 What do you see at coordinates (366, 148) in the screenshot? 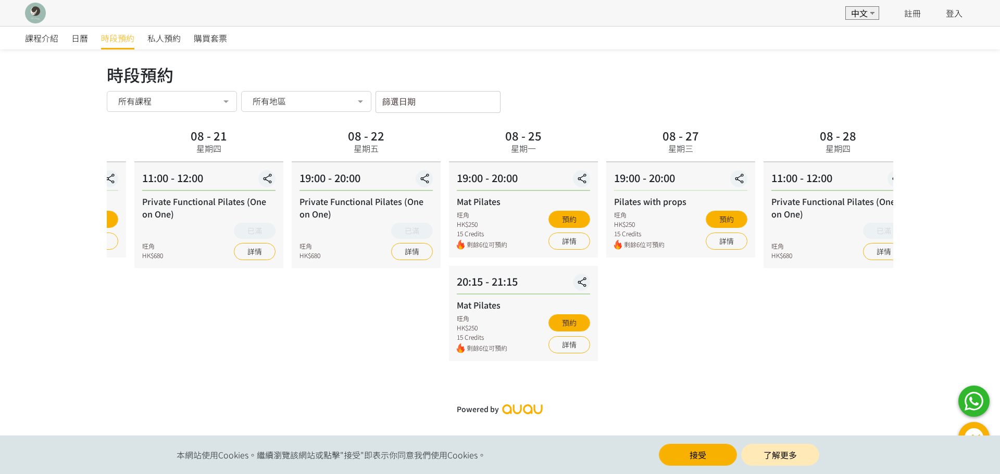
I see `div: 星期五` at bounding box center [366, 148].